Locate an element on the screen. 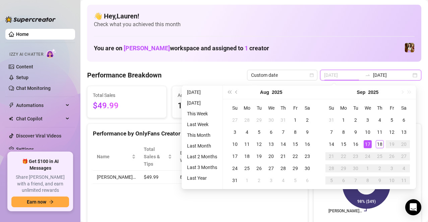  td: 2025-09-02 is located at coordinates (356, 120).